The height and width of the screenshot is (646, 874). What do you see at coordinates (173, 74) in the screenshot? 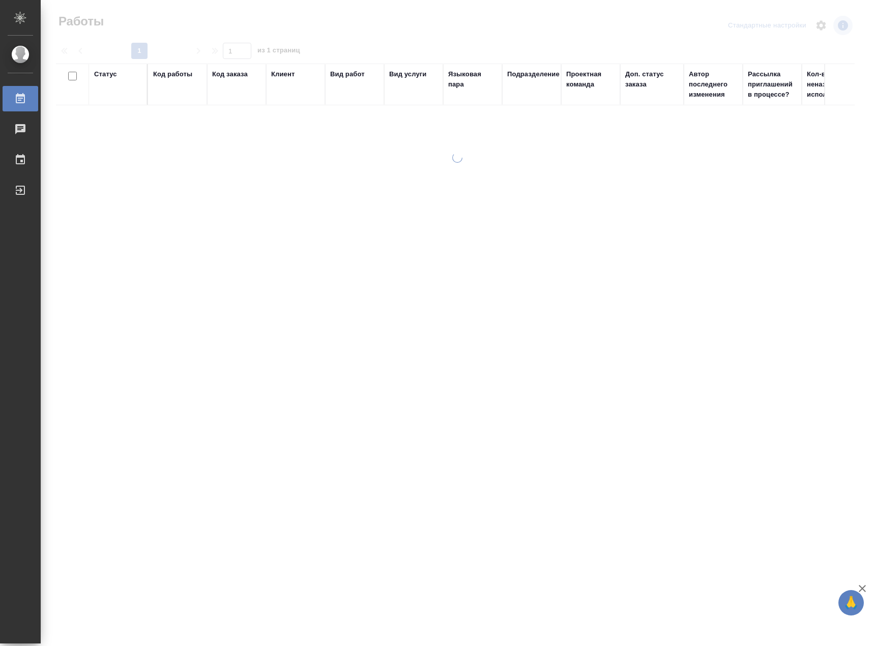
I see `div: Код работы` at bounding box center [173, 74].